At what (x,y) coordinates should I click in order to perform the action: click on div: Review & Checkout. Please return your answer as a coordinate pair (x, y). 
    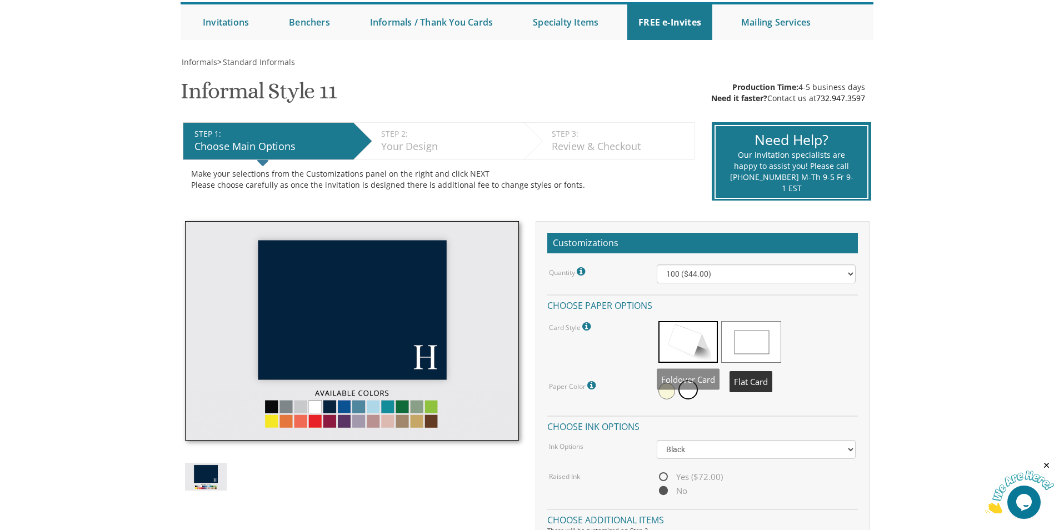
    Looking at the image, I should click on (620, 147).